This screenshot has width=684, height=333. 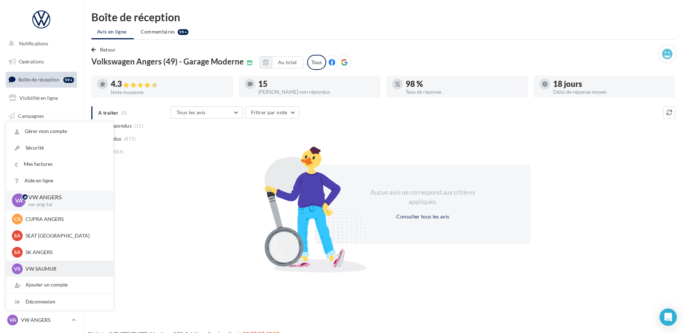 What do you see at coordinates (612, 92) in the screenshot?
I see `div: Délai de réponse moyen` at bounding box center [612, 92].